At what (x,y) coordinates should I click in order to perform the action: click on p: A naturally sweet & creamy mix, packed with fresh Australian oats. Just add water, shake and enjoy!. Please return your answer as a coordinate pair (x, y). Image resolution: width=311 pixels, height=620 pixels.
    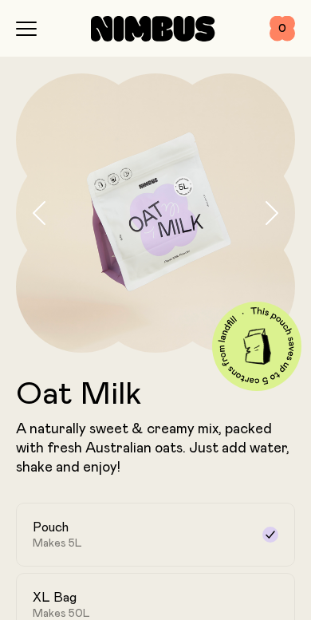
    Looking at the image, I should click on (156, 448).